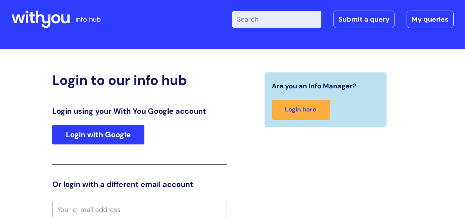 This screenshot has height=218, width=465. What do you see at coordinates (301, 110) in the screenshot?
I see `a: Login here` at bounding box center [301, 110].